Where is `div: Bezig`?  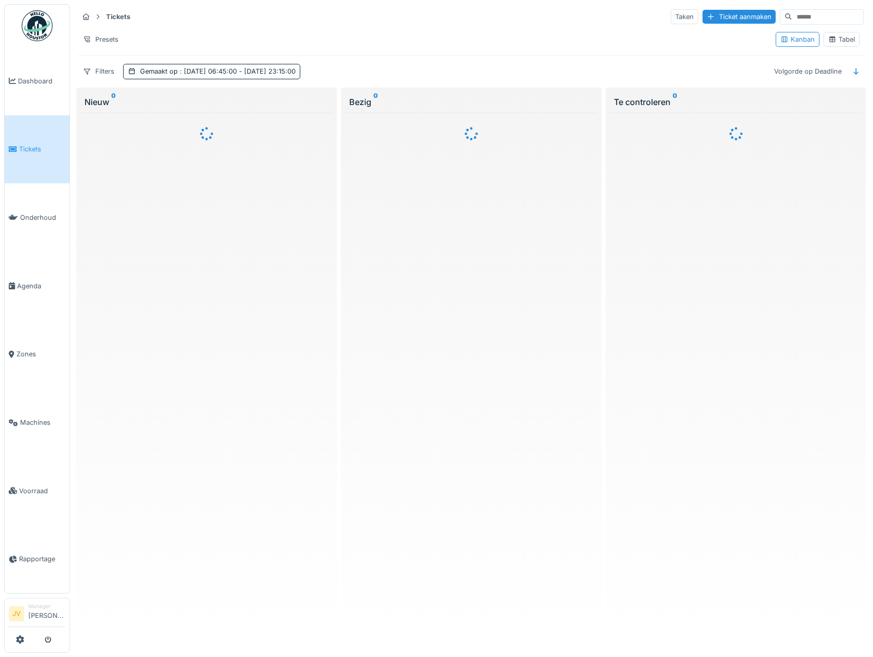
div: Bezig is located at coordinates (471, 102).